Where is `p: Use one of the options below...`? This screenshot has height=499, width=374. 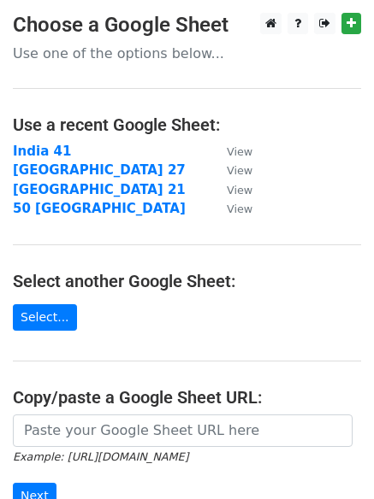
p: Use one of the options below... is located at coordinates (186, 53).